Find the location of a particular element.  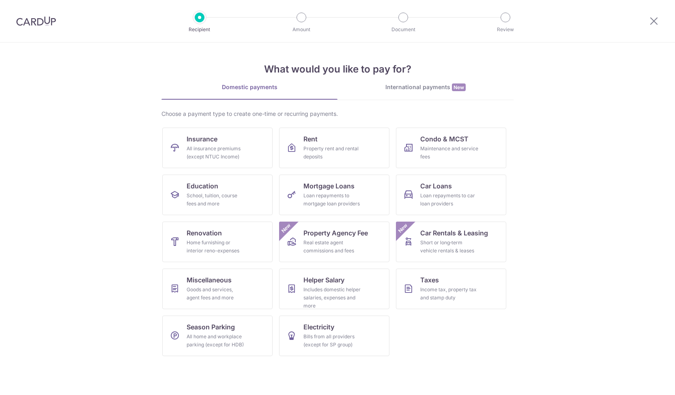

div: Loan repayments to mortgage loan providers is located at coordinates (333, 200).